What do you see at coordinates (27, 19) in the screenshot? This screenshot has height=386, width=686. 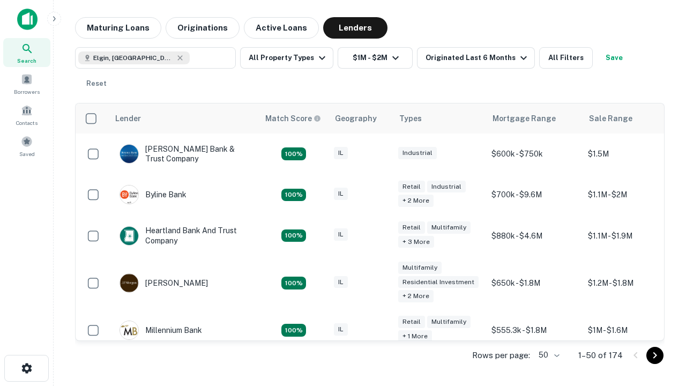 I see `img: capitalize-icon.png` at bounding box center [27, 19].